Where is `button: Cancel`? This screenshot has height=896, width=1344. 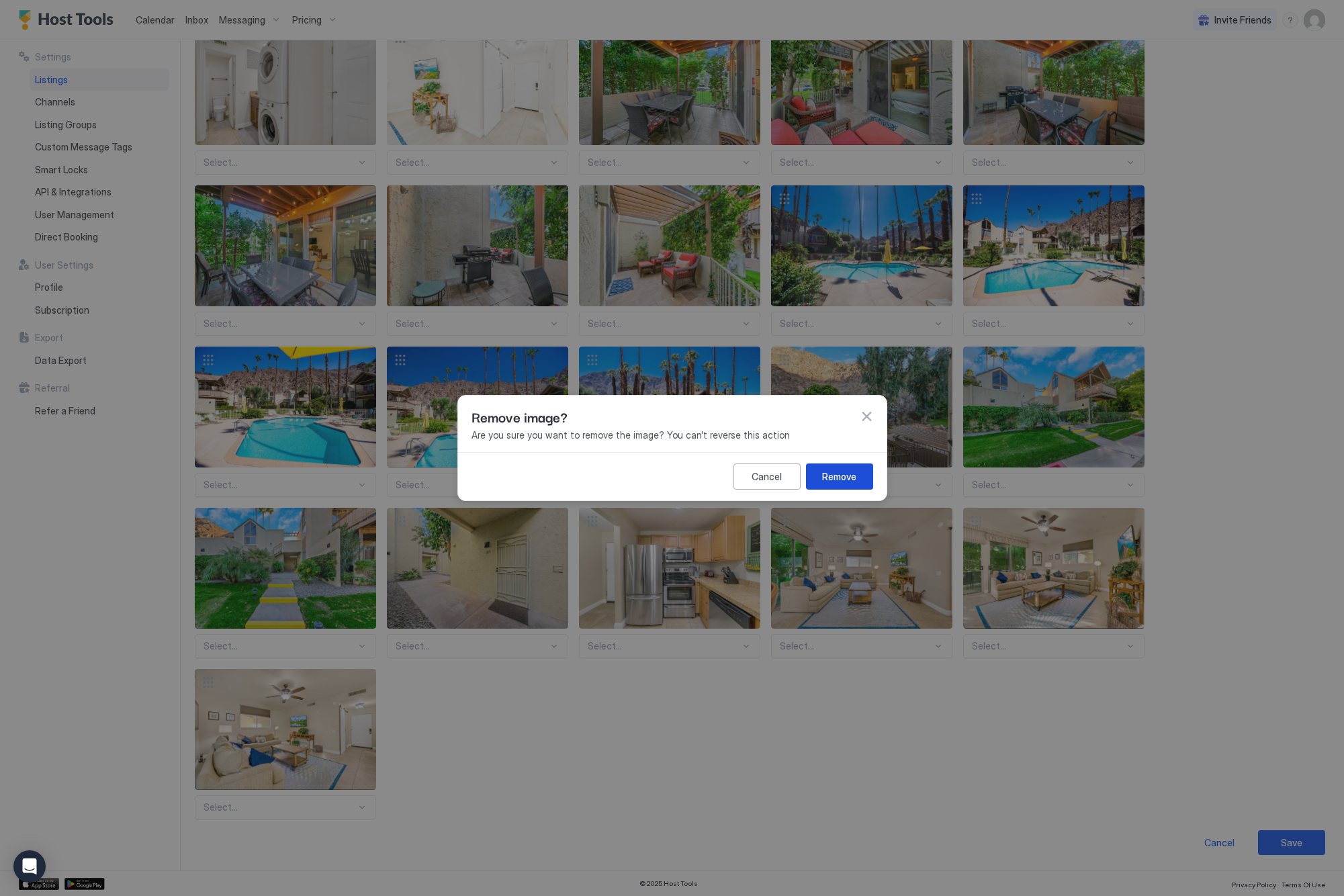 button: Cancel is located at coordinates (768, 476).